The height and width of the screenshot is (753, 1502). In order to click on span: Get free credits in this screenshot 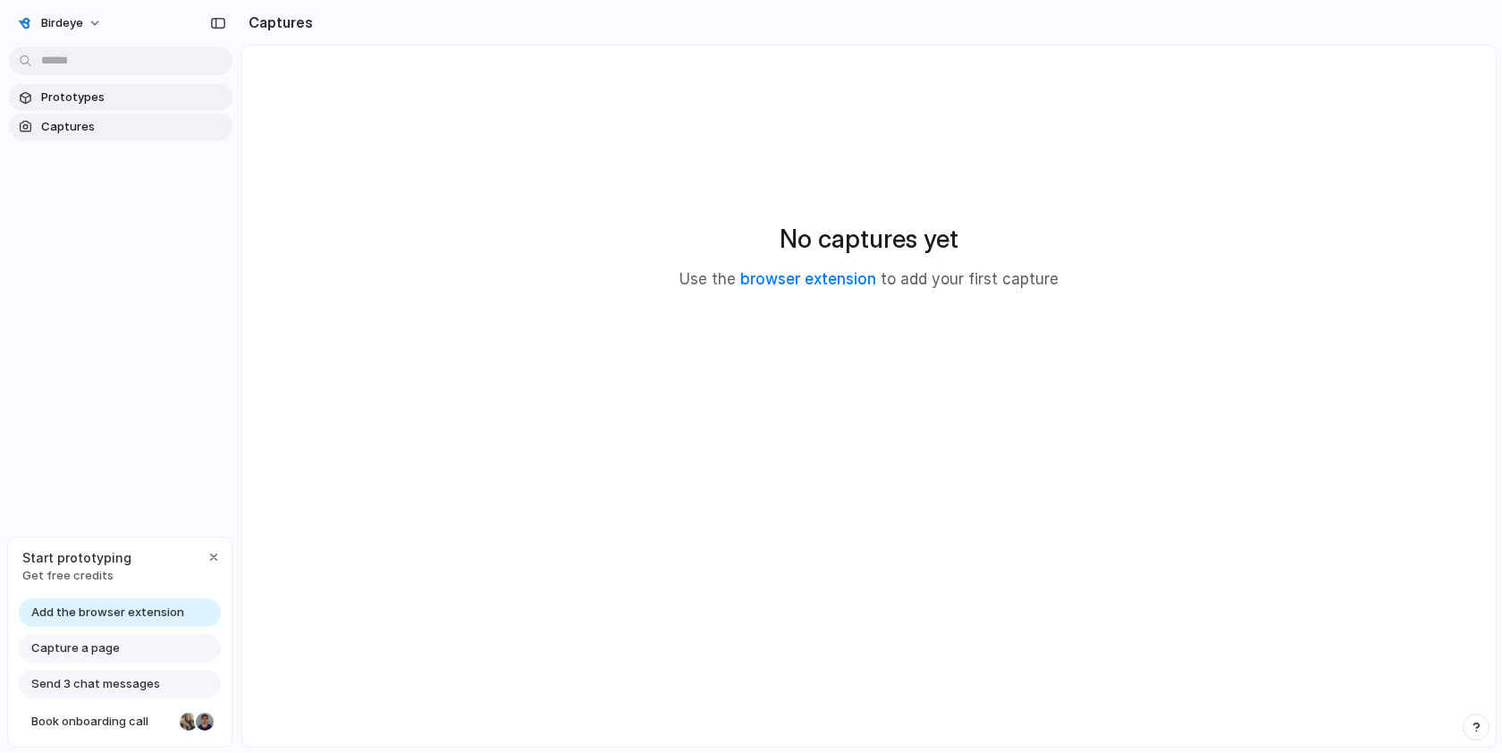, I will do `click(77, 576)`.